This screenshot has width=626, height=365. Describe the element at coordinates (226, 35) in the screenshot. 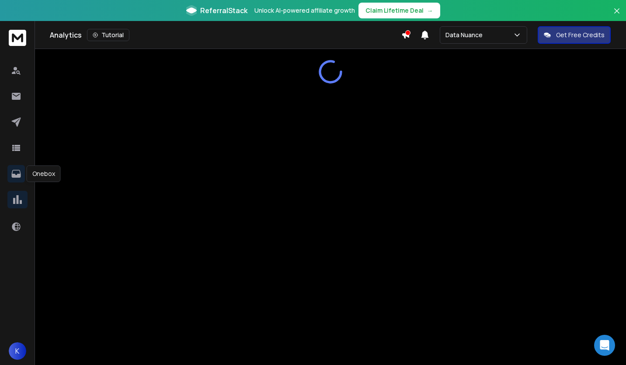

I see `div: Analytics` at that location.